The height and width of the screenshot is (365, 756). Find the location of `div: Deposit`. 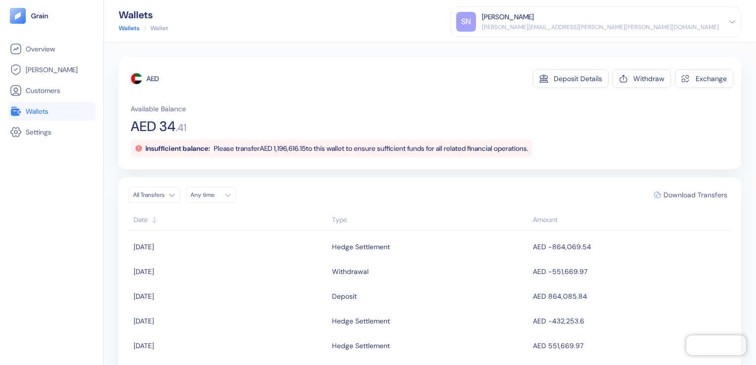

div: Deposit is located at coordinates (344, 296).